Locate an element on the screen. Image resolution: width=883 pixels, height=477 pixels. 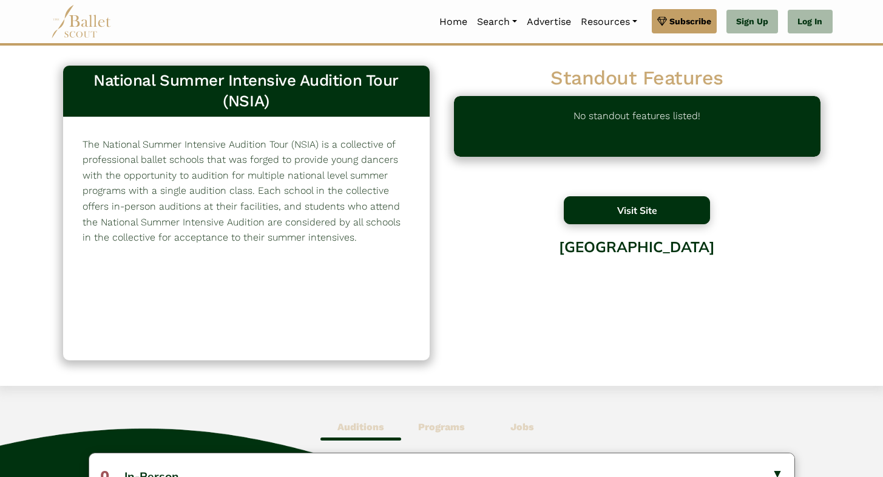
a: Resources is located at coordinates (609, 22).